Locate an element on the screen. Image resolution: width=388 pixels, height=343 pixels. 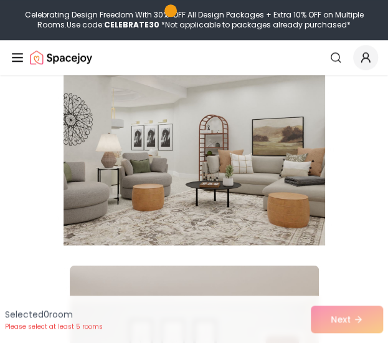
p: Please select at least 5 rooms is located at coordinates (54, 326).